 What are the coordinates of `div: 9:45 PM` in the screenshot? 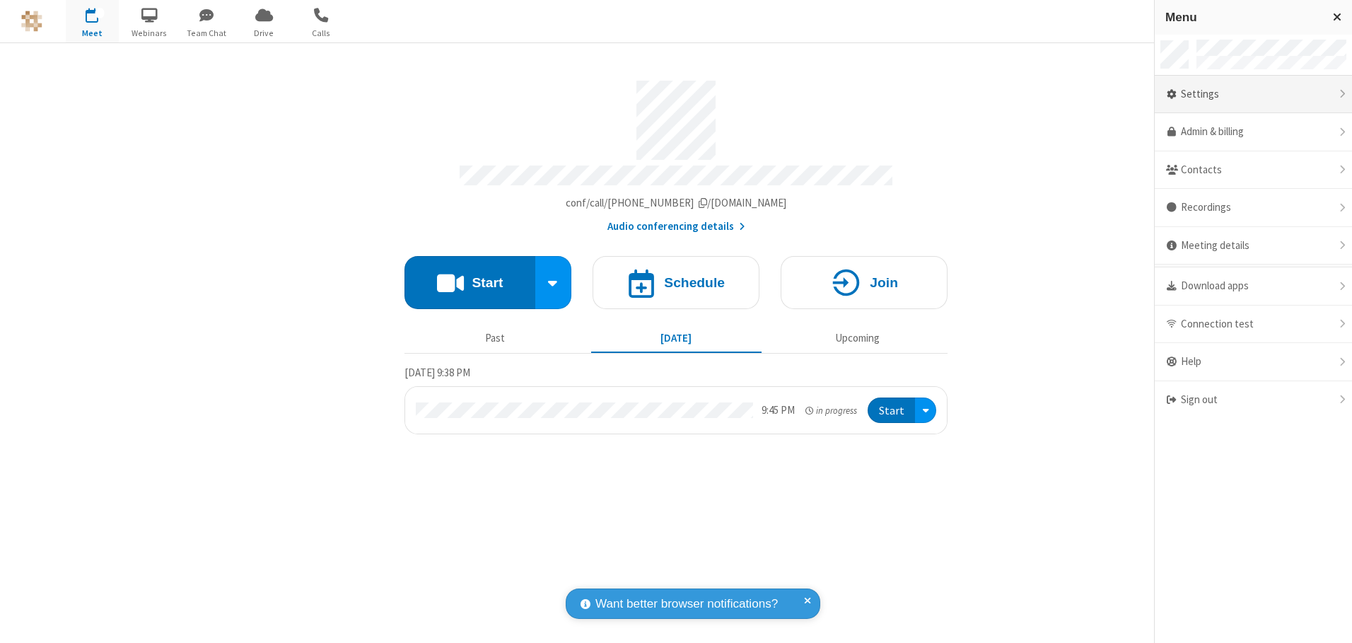 It's located at (778, 410).